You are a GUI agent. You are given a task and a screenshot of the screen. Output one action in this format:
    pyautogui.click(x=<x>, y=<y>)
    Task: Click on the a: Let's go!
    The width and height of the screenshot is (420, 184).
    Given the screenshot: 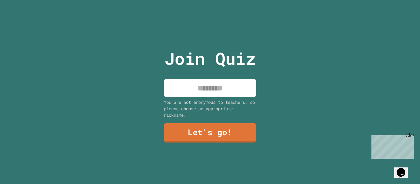 What is the action you would take?
    pyautogui.click(x=210, y=133)
    